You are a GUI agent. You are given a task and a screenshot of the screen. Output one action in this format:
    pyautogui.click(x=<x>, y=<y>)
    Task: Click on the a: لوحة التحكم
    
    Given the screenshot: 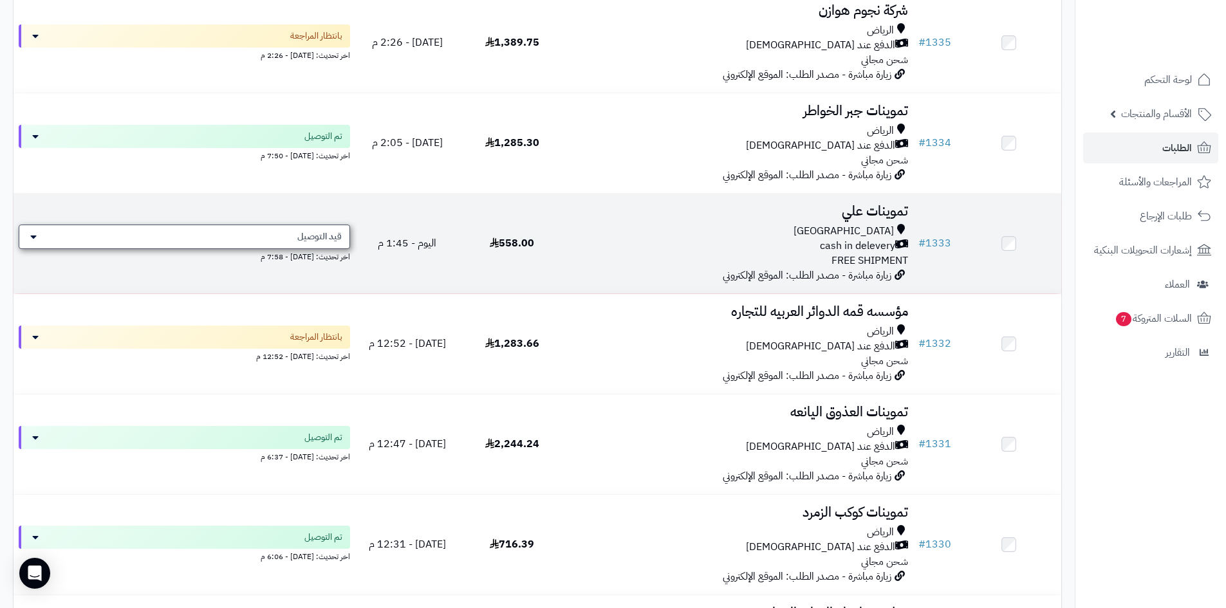 What is the action you would take?
    pyautogui.click(x=1151, y=80)
    